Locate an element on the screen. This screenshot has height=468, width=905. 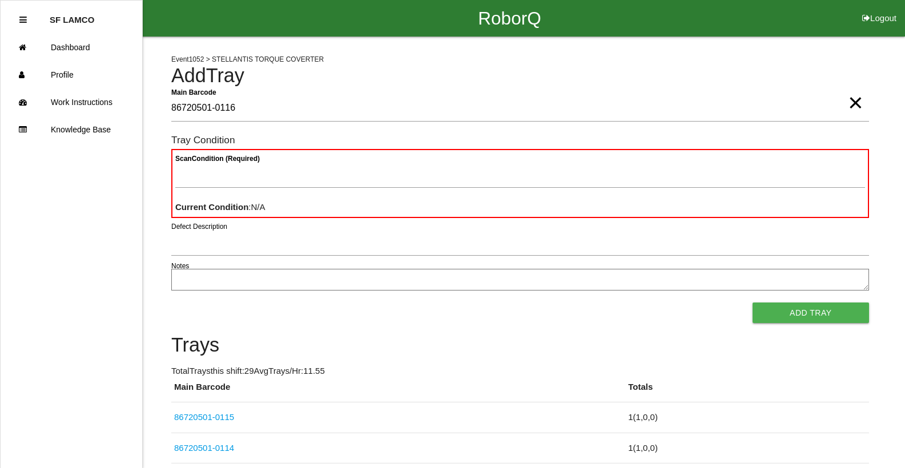
a: Work Instructions is located at coordinates (71, 102).